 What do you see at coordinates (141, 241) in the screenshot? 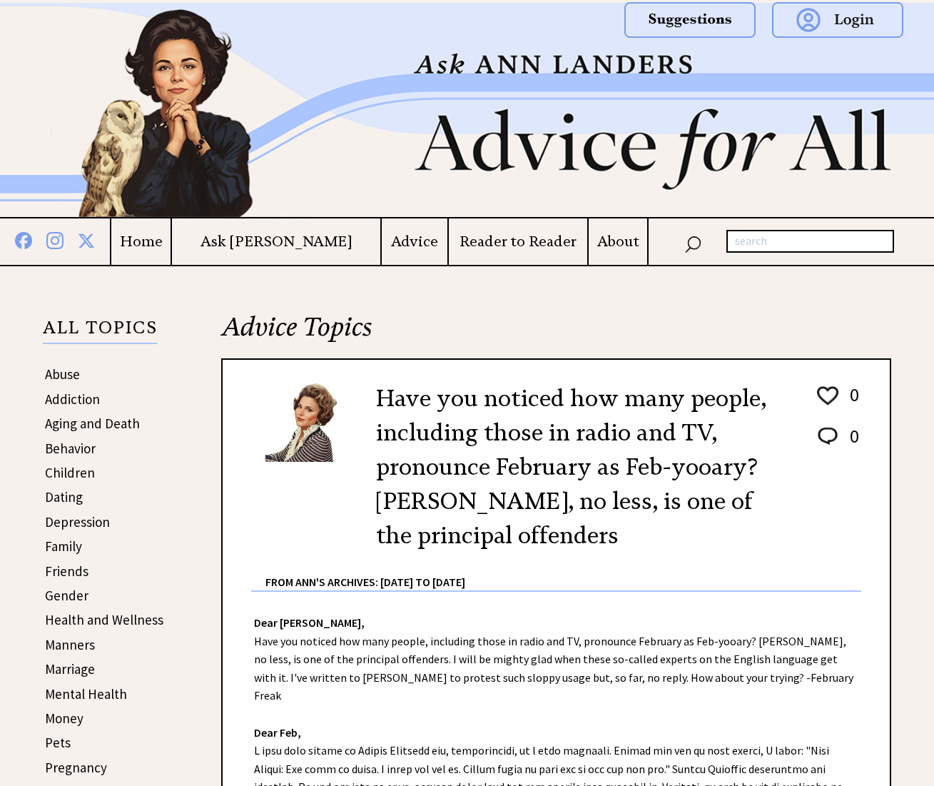
I see `a: Home` at bounding box center [141, 241].